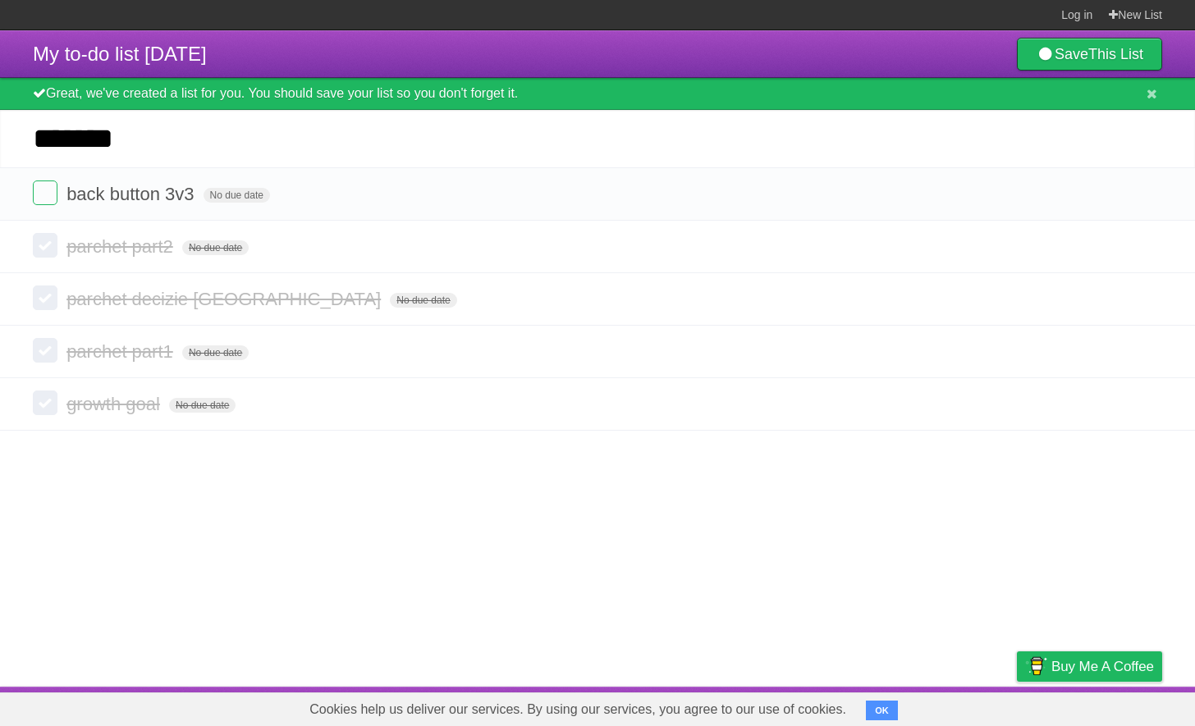 Image resolution: width=1195 pixels, height=726 pixels. I want to click on a: Suggest a feature, so click(1110, 707).